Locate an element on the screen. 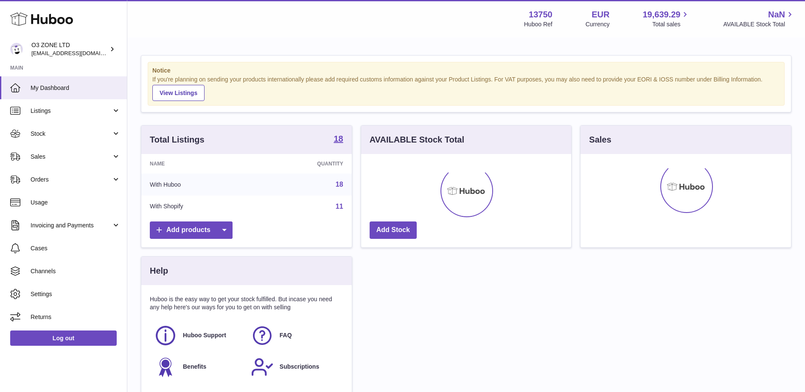 The width and height of the screenshot is (805, 392). h3: Total Listings is located at coordinates (177, 140).